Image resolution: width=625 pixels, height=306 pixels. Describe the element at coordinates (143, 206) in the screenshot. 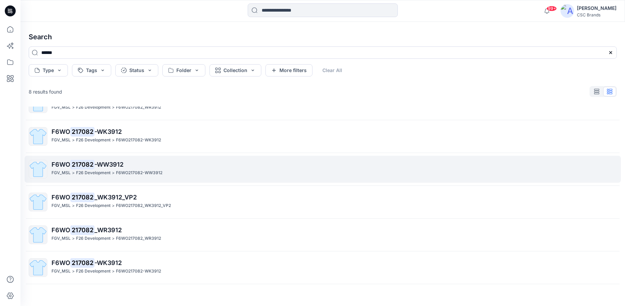

I see `p: F6WO217082_WK3912_VP2` at that location.